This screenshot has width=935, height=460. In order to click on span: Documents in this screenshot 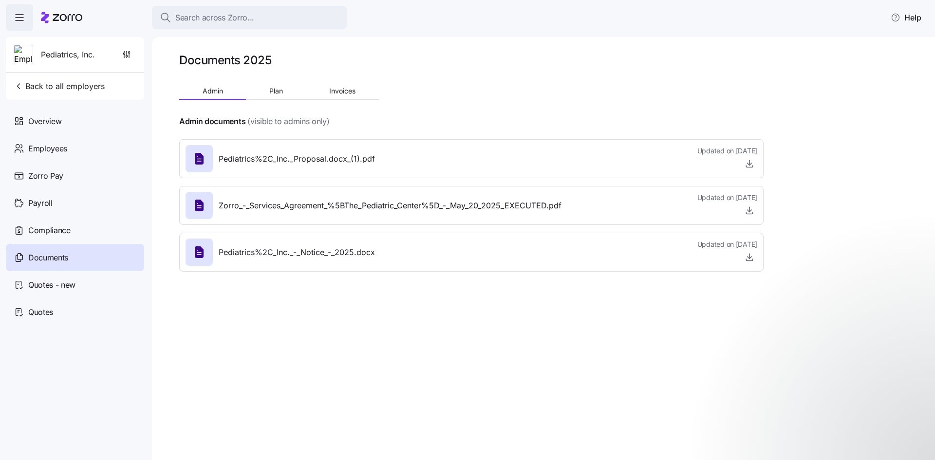, I will do `click(48, 258)`.